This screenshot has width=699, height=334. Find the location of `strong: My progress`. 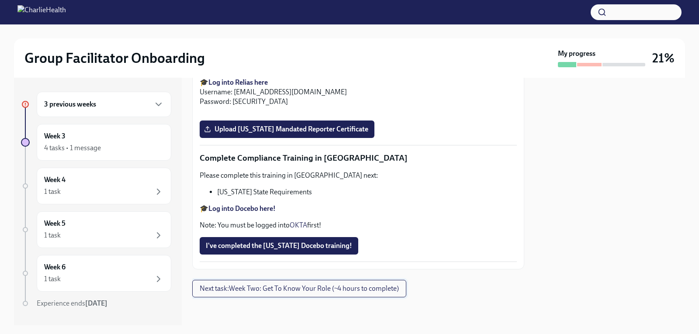

strong: My progress is located at coordinates (577, 54).